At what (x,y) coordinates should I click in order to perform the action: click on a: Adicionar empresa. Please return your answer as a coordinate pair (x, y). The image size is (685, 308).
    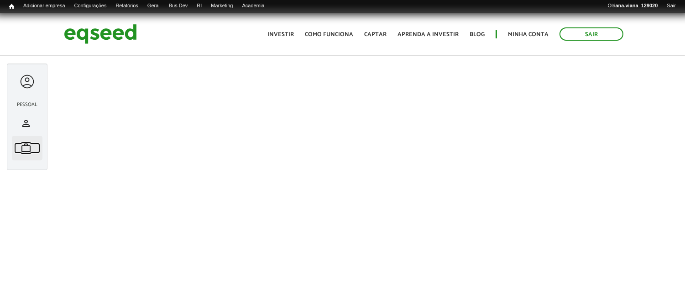
    Looking at the image, I should click on (44, 6).